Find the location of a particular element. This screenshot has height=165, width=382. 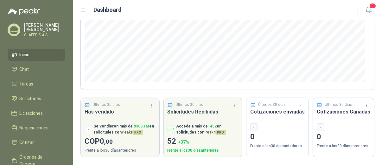

p: Se vendieron más de en solicitudes con is located at coordinates (125, 129).